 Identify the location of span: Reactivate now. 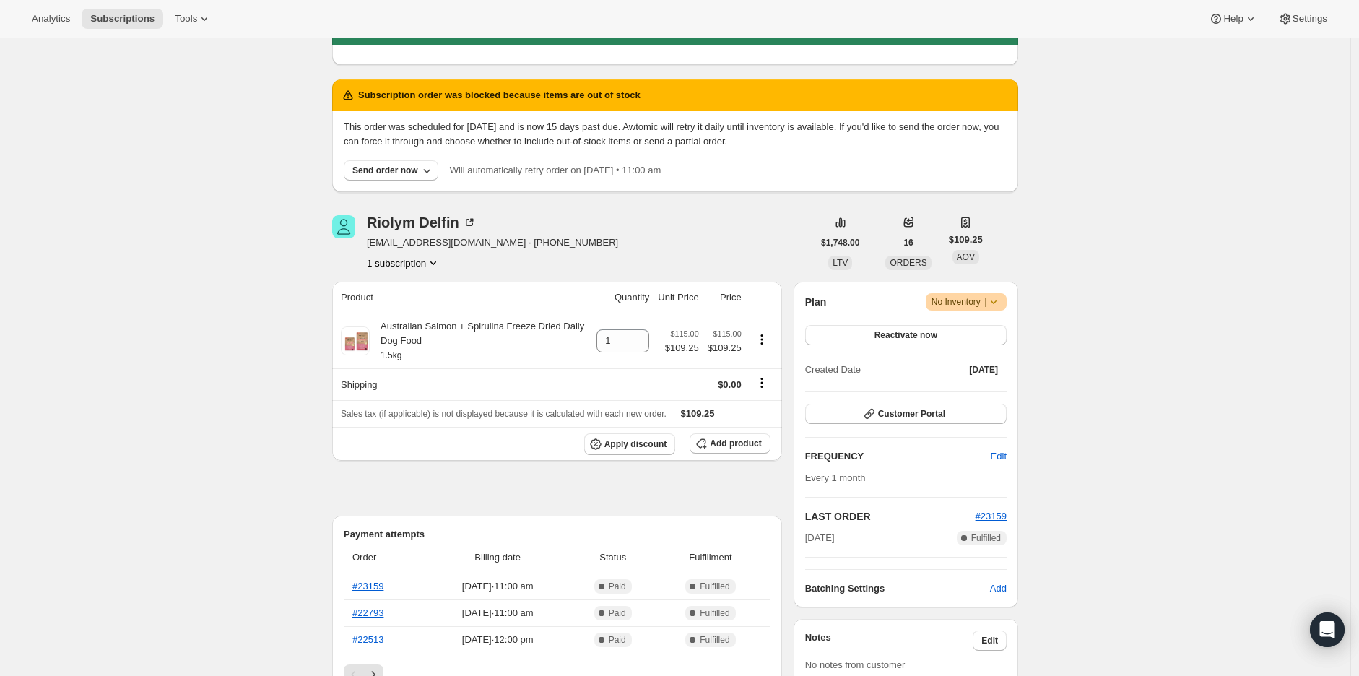
(906, 335).